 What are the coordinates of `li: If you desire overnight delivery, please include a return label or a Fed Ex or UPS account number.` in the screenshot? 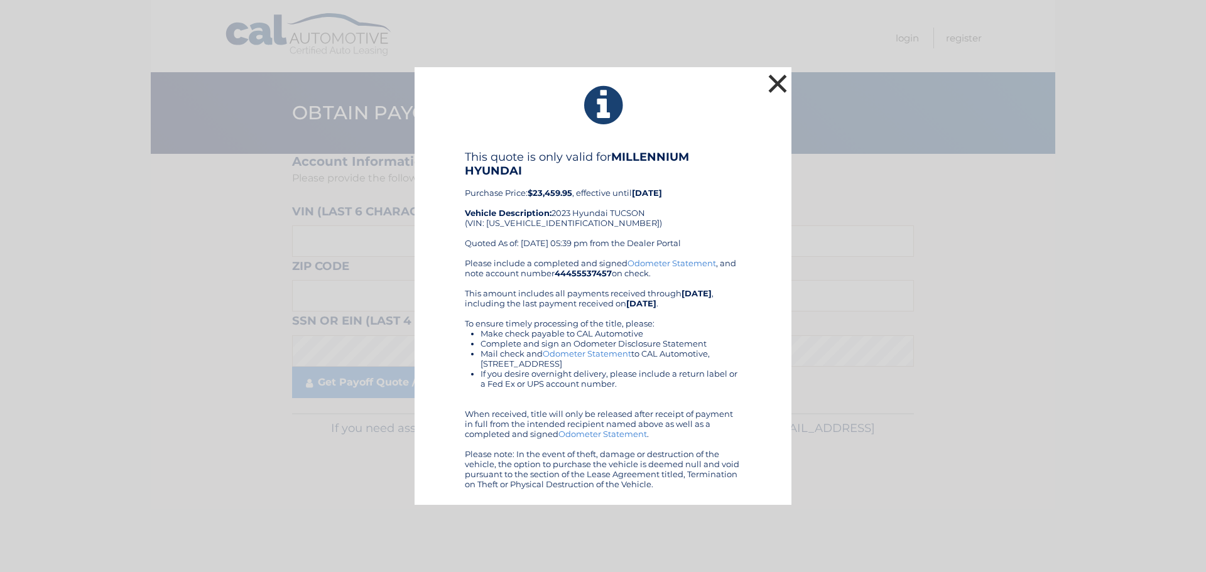 It's located at (611, 379).